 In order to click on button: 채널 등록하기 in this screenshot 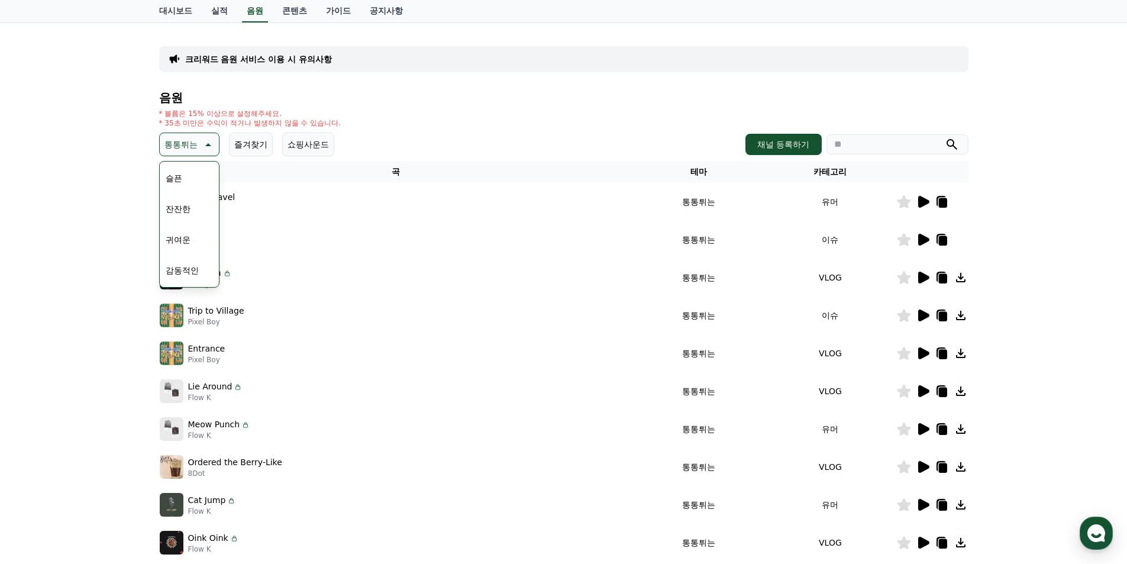, I will do `click(783, 144)`.